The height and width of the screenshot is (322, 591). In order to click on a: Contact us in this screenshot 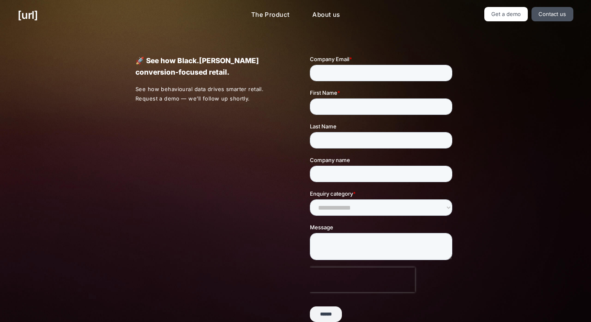, I will do `click(553, 14)`.